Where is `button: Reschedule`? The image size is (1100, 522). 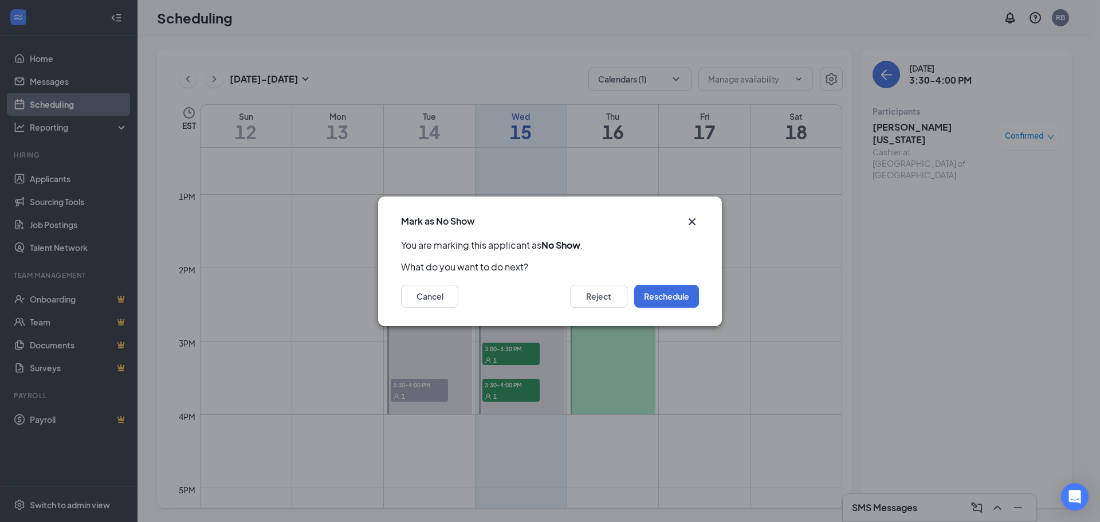
button: Reschedule is located at coordinates (666, 296).